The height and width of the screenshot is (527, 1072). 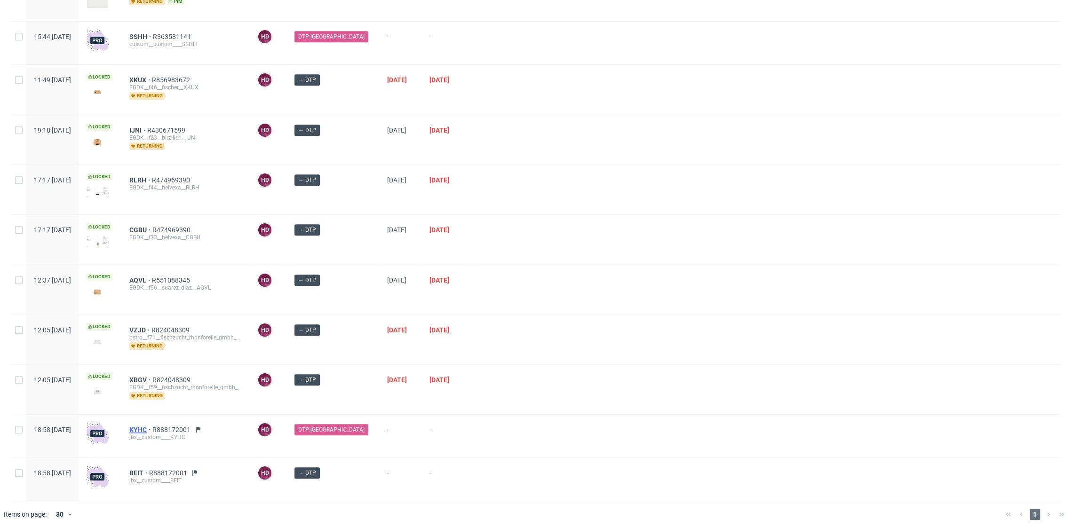 What do you see at coordinates (186, 237) in the screenshot?
I see `div: EGDK__f33__helvexa__CGBU` at bounding box center [186, 237].